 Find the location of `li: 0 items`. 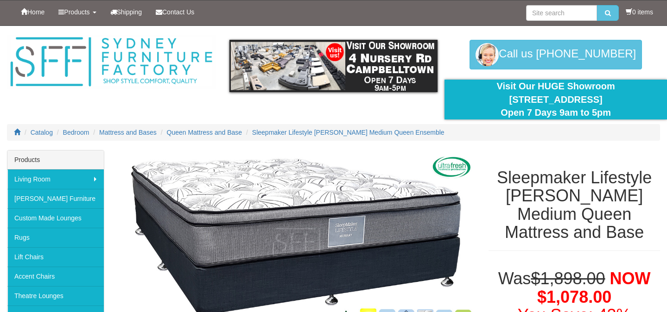

li: 0 items is located at coordinates (639, 12).